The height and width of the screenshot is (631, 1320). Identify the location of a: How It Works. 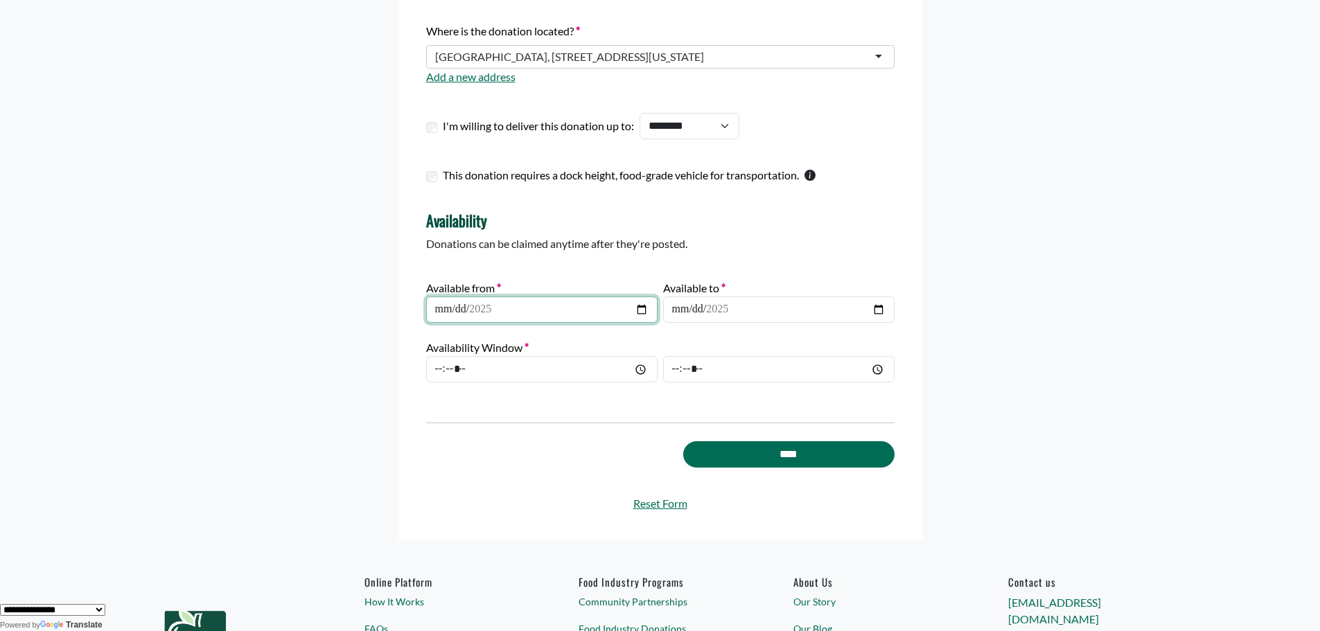
(446, 602).